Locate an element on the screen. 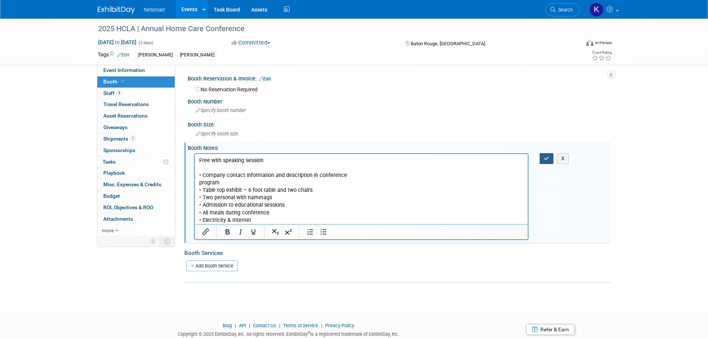  span: Search is located at coordinates (564, 10).